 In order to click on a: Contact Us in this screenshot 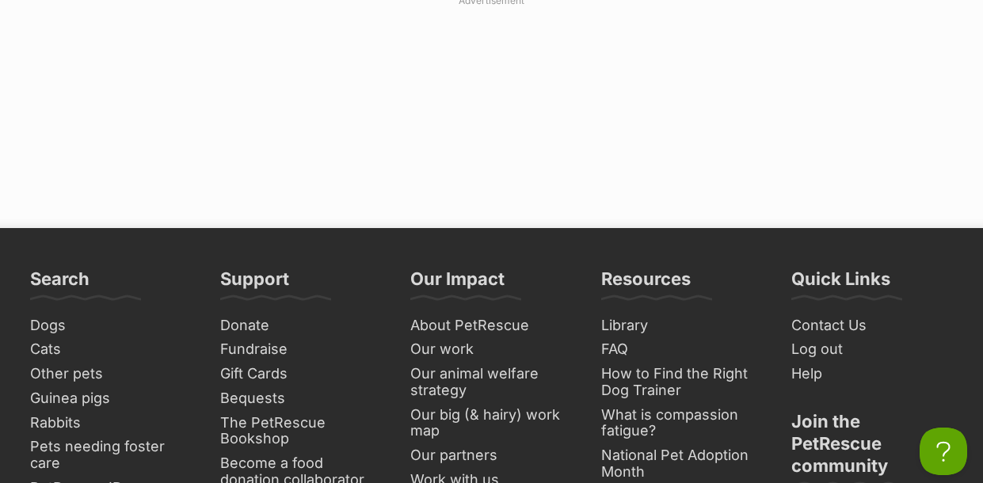, I will do `click(872, 326)`.